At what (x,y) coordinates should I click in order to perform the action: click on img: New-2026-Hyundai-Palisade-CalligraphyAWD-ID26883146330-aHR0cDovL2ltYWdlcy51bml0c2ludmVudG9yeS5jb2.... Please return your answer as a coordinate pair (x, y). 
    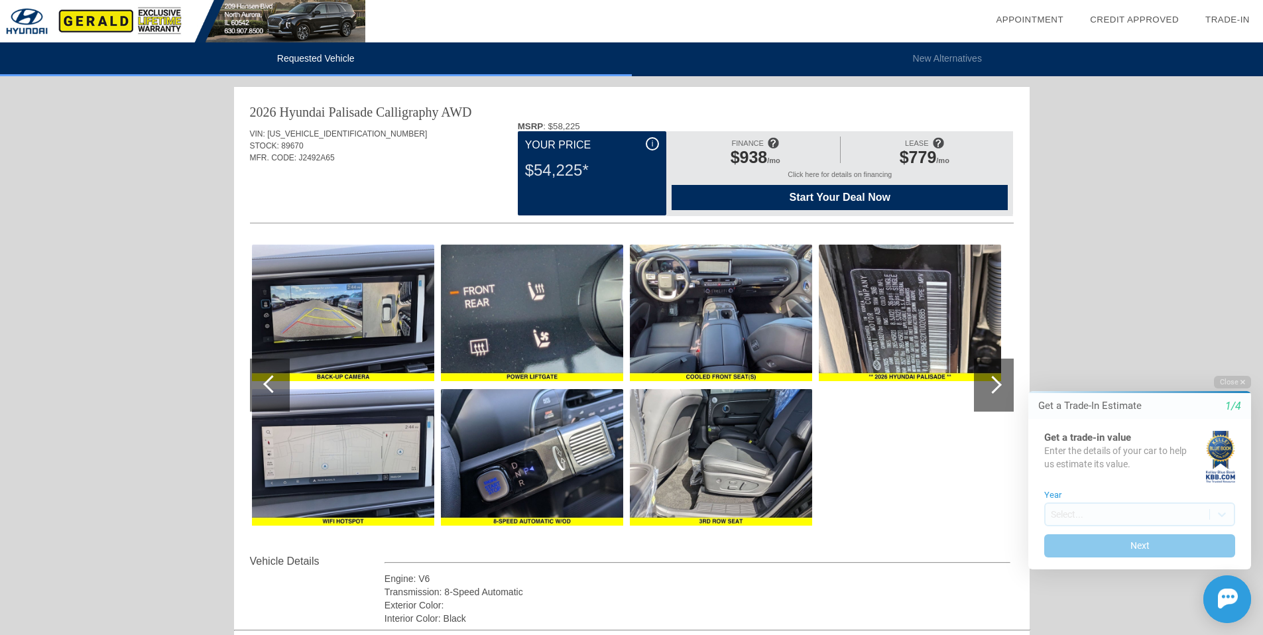
    Looking at the image, I should click on (910, 313).